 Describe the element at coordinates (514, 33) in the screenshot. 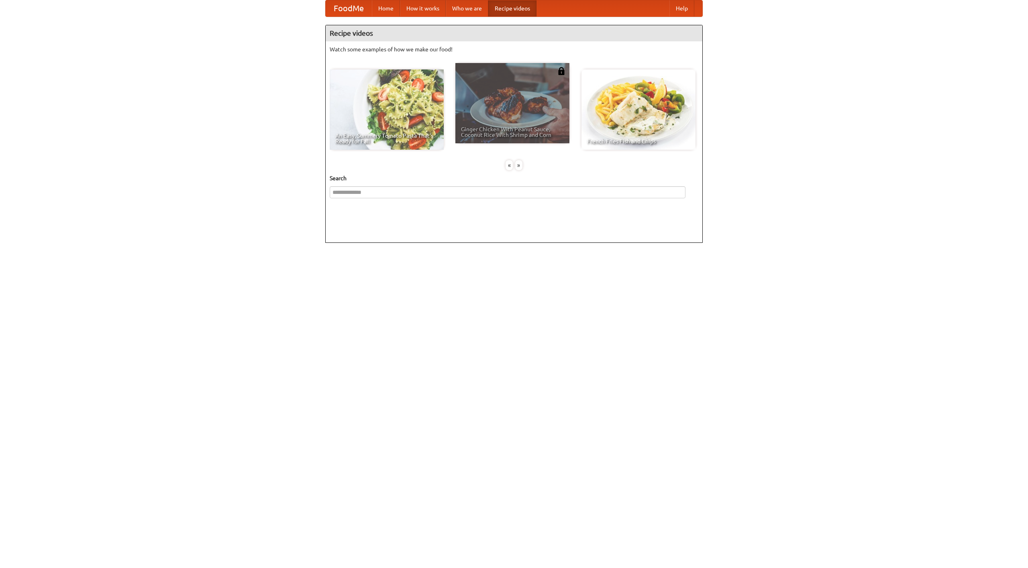

I see `h4: Recipe videos` at that location.